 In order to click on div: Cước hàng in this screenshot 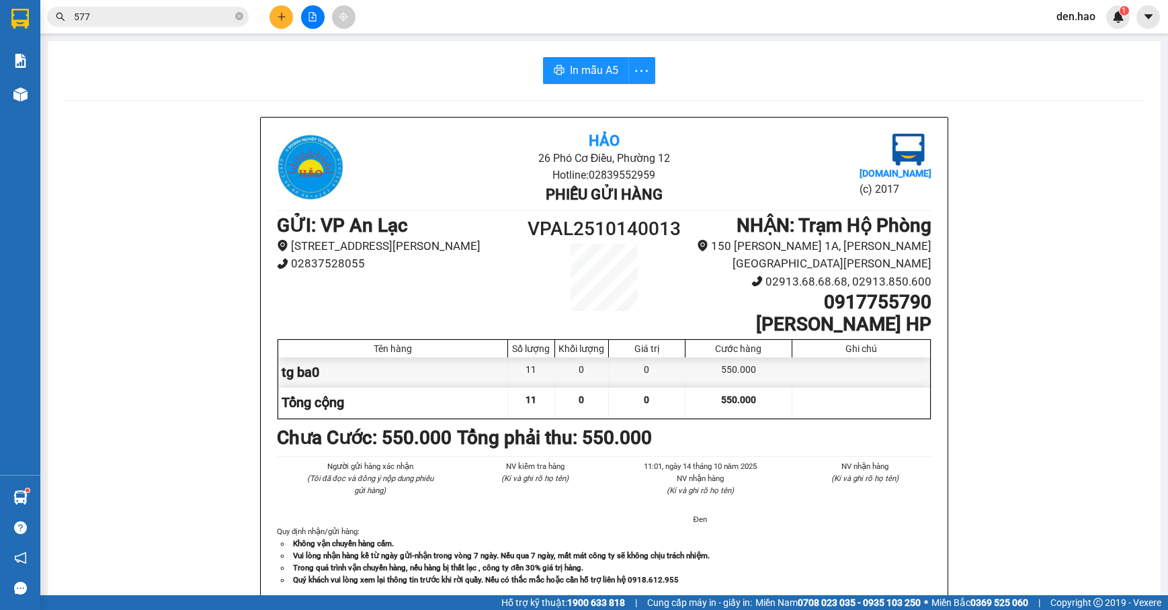, I will do `click(739, 349)`.